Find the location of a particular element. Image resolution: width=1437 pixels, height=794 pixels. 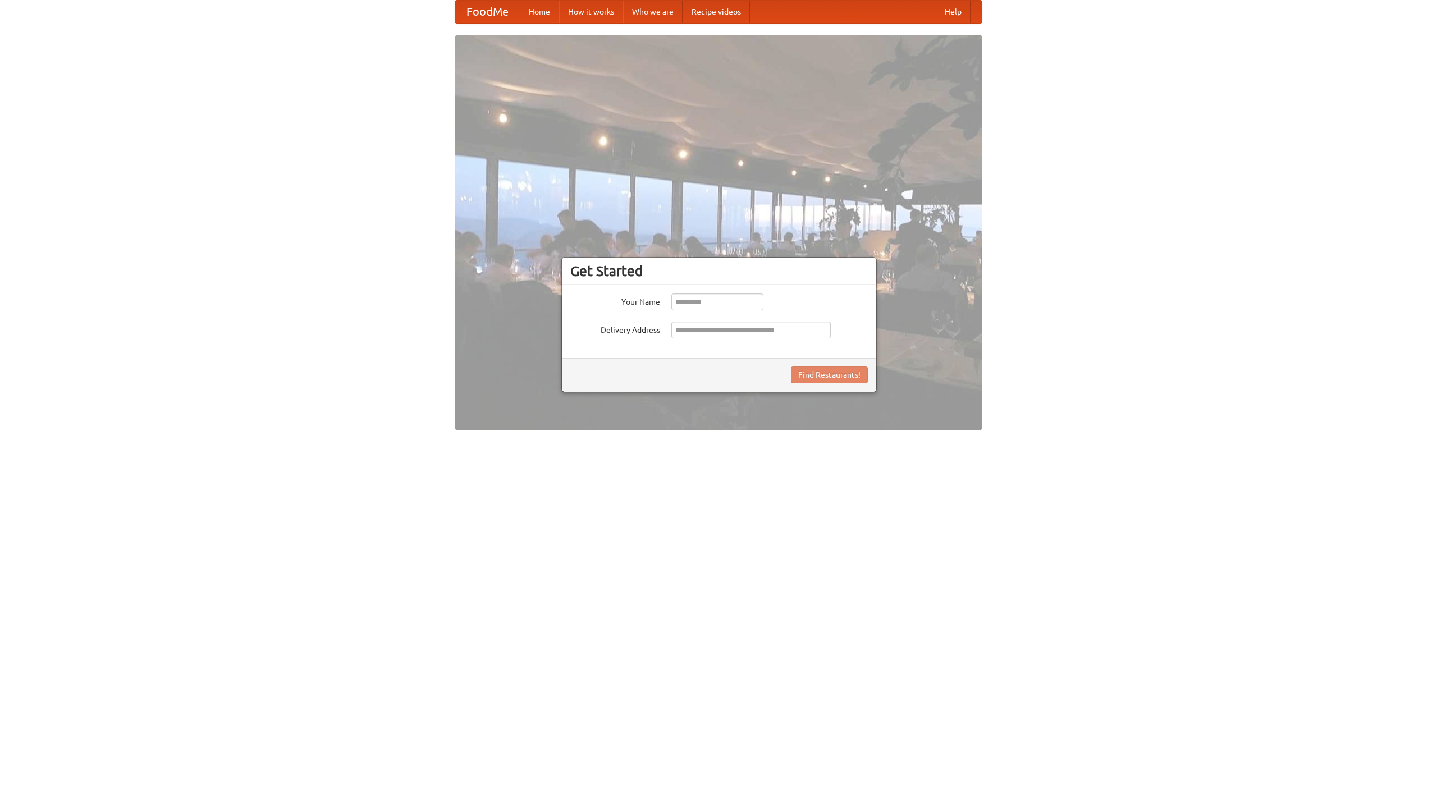

label: Delivery Address is located at coordinates (615, 328).